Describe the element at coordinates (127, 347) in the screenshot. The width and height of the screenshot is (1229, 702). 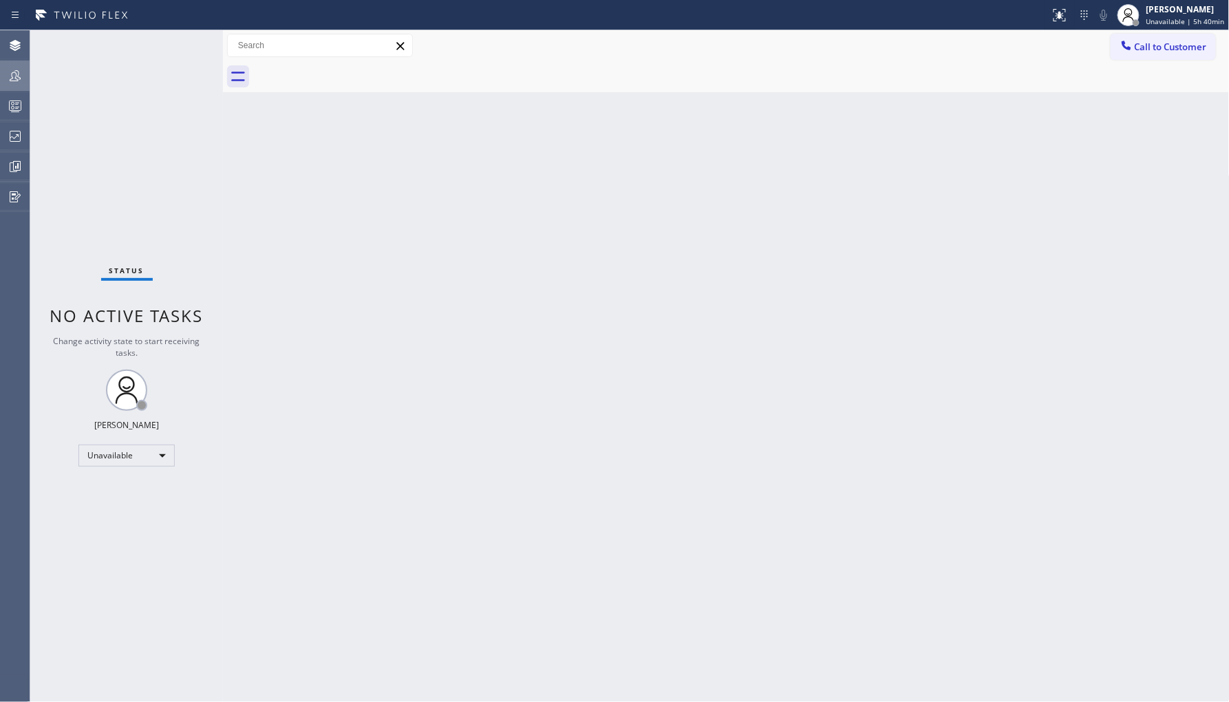
I see `span: Change activity state to start receiving tasks.` at that location.